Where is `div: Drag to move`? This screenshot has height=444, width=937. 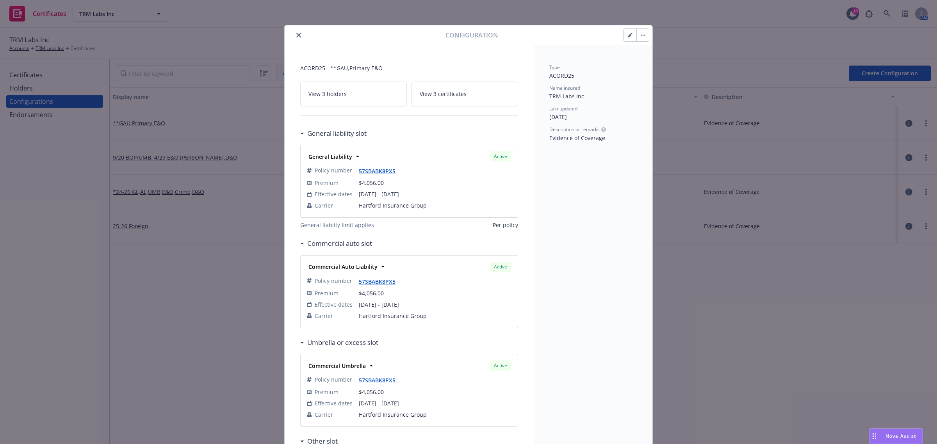
div: Drag to move is located at coordinates (874, 436).